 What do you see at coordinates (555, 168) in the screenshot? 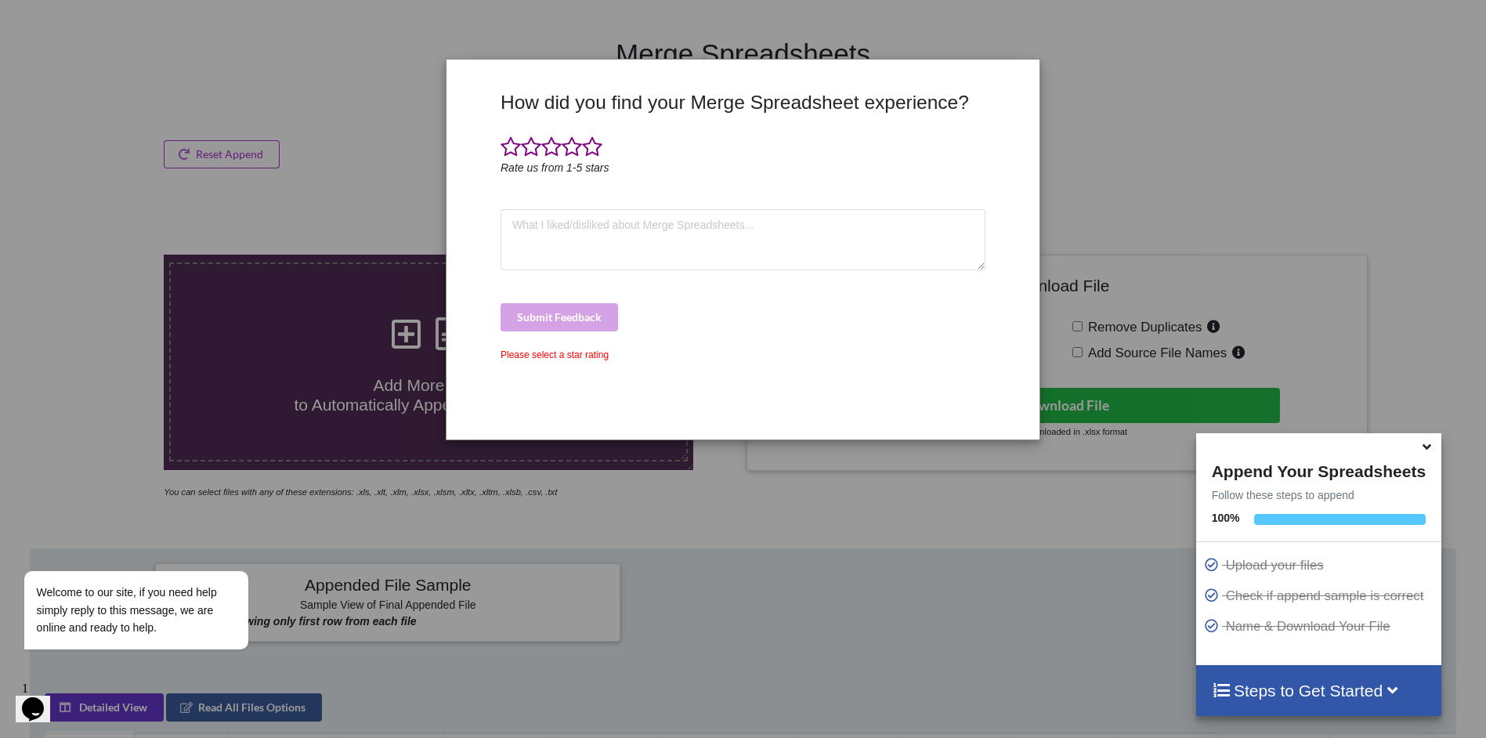
I see `i: Rate us from 1-5 stars` at bounding box center [555, 168].